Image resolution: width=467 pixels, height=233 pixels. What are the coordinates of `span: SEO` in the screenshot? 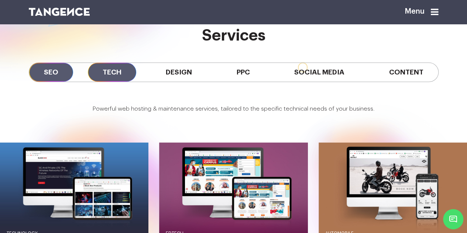 It's located at (51, 72).